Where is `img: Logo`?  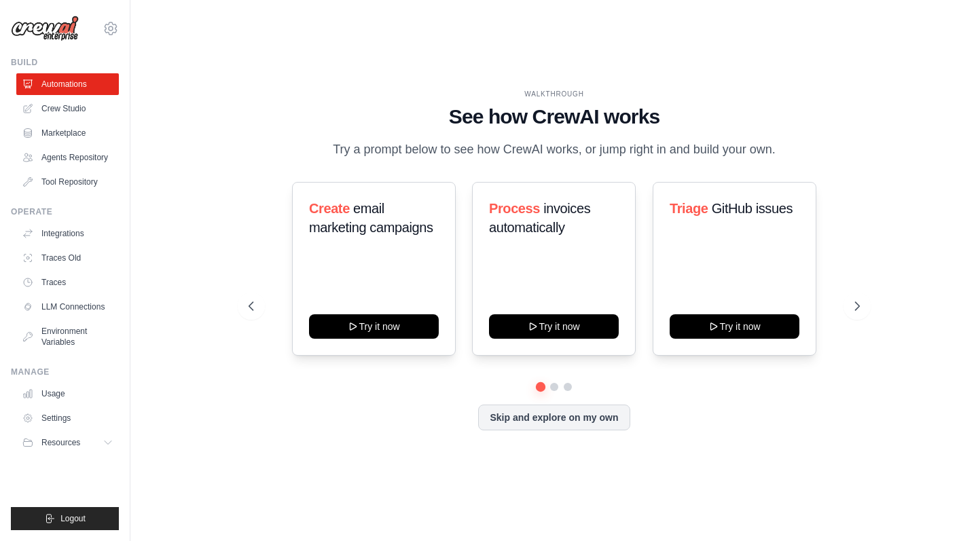
img: Logo is located at coordinates (45, 29).